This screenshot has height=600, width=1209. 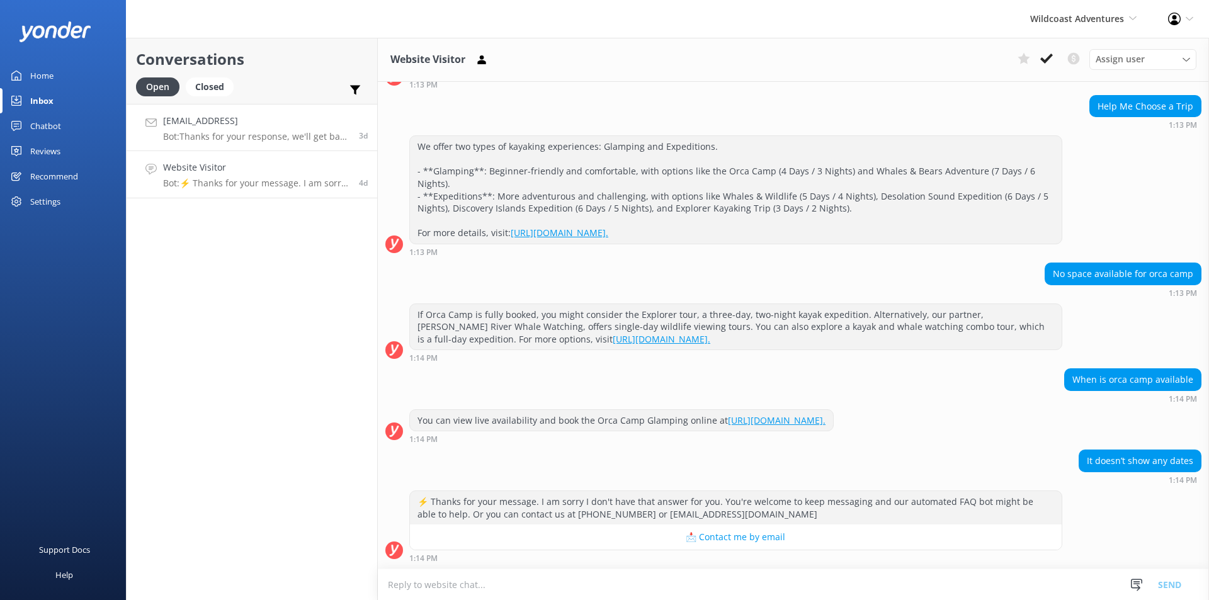 I want to click on div: Inbox, so click(x=42, y=101).